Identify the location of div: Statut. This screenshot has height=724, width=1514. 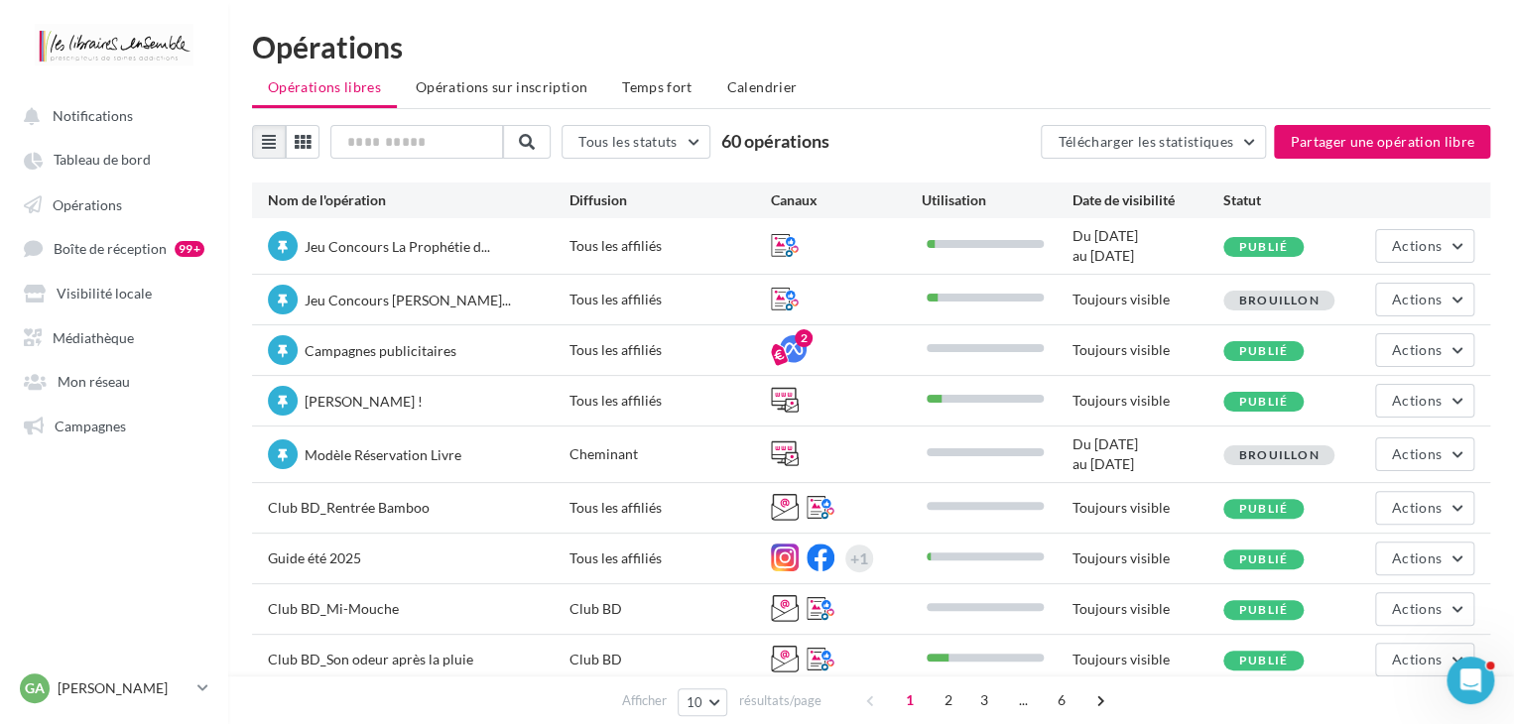
(1299, 200).